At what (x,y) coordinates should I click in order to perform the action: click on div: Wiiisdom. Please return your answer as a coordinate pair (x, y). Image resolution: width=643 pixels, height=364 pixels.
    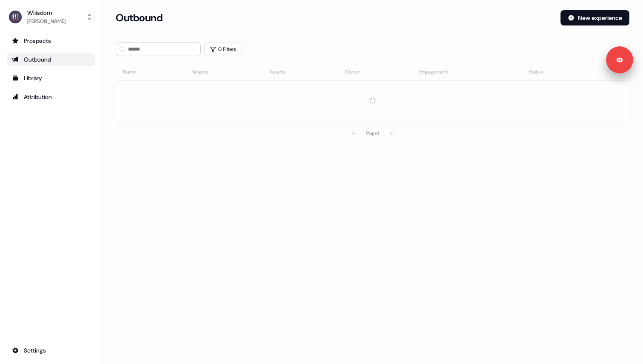
    Looking at the image, I should click on (46, 13).